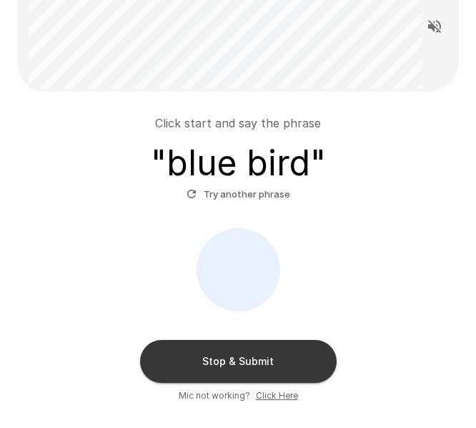 Image resolution: width=476 pixels, height=428 pixels. Describe the element at coordinates (277, 395) in the screenshot. I see `u: Click Here` at that location.